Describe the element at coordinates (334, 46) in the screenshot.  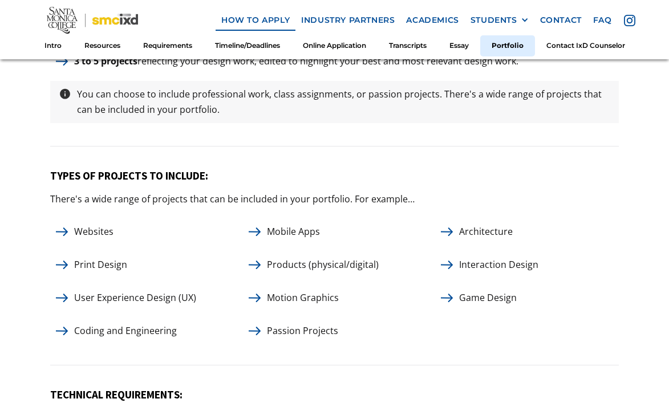
I see `a: Online Application` at that location.